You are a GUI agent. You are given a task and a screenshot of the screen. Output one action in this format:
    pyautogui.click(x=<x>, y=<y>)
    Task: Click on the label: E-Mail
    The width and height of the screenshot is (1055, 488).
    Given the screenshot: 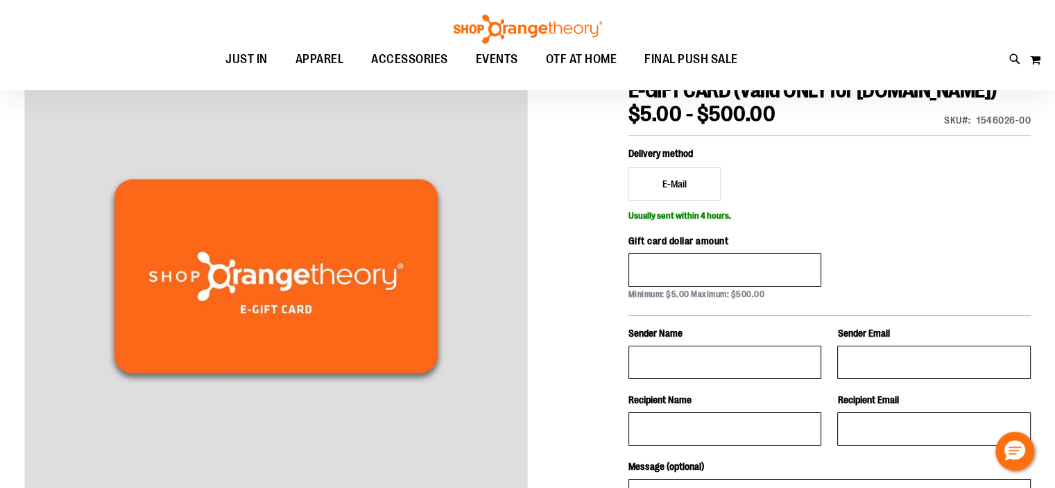 What is the action you would take?
    pyautogui.click(x=675, y=184)
    